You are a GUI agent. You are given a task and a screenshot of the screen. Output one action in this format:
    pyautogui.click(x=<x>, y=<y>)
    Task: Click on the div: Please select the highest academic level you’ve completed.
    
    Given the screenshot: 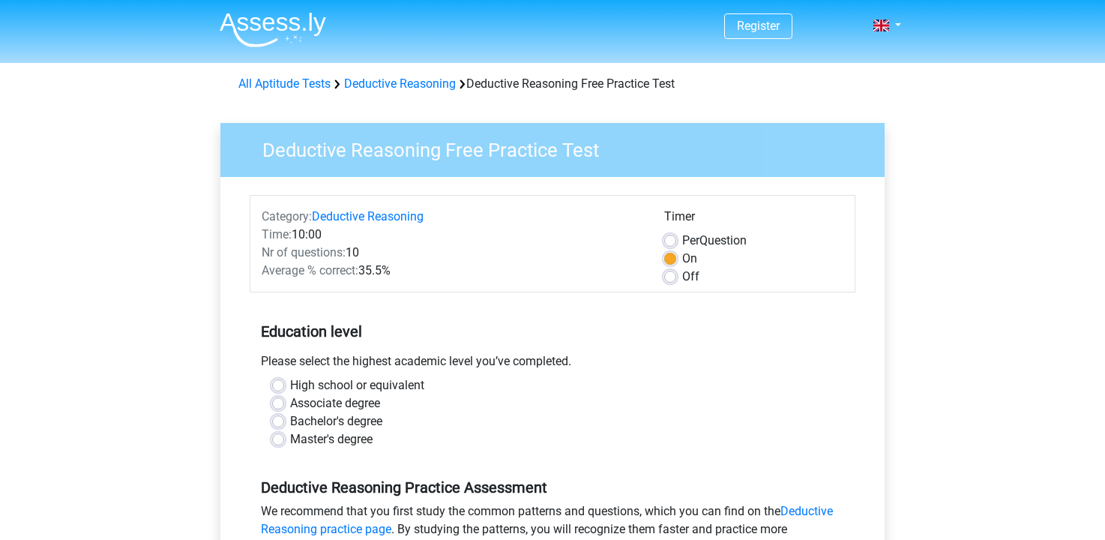 What is the action you would take?
    pyautogui.click(x=553, y=364)
    